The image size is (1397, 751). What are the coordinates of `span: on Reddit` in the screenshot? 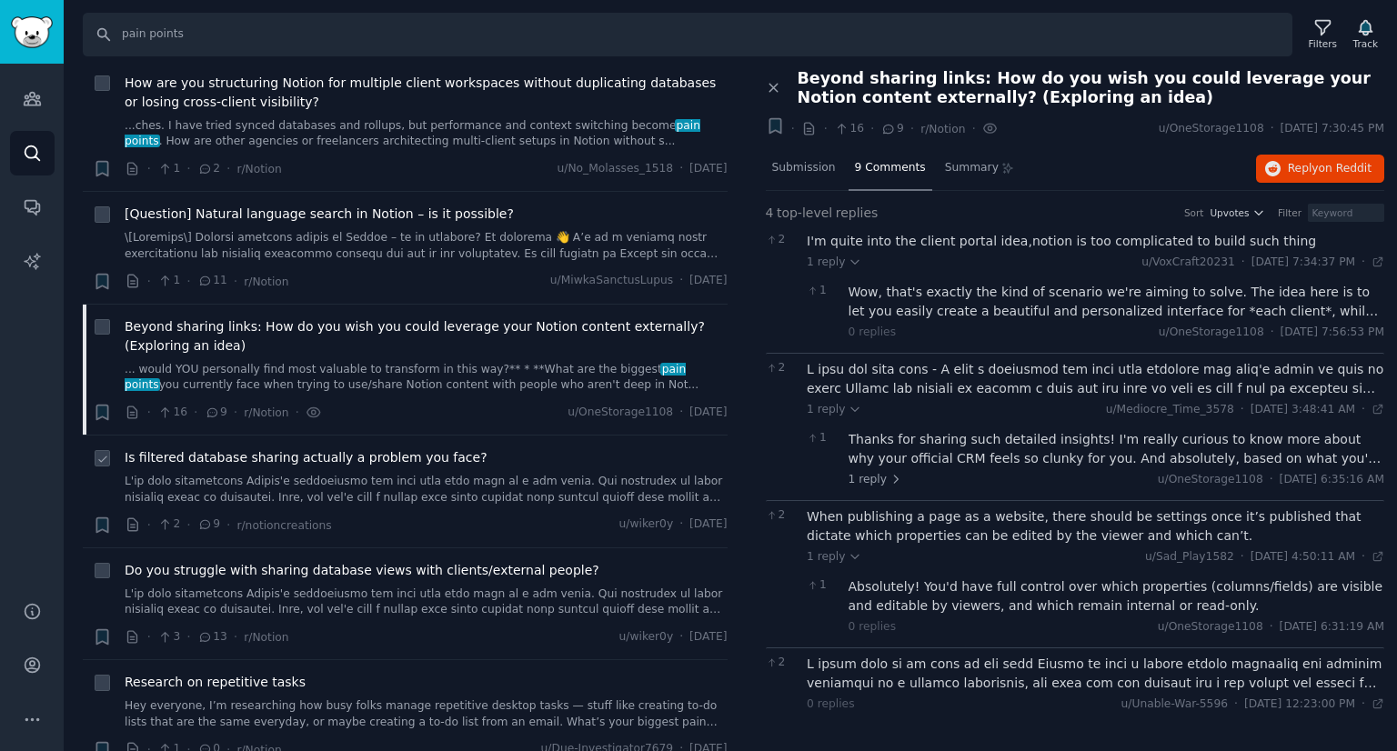 It's located at (1345, 168).